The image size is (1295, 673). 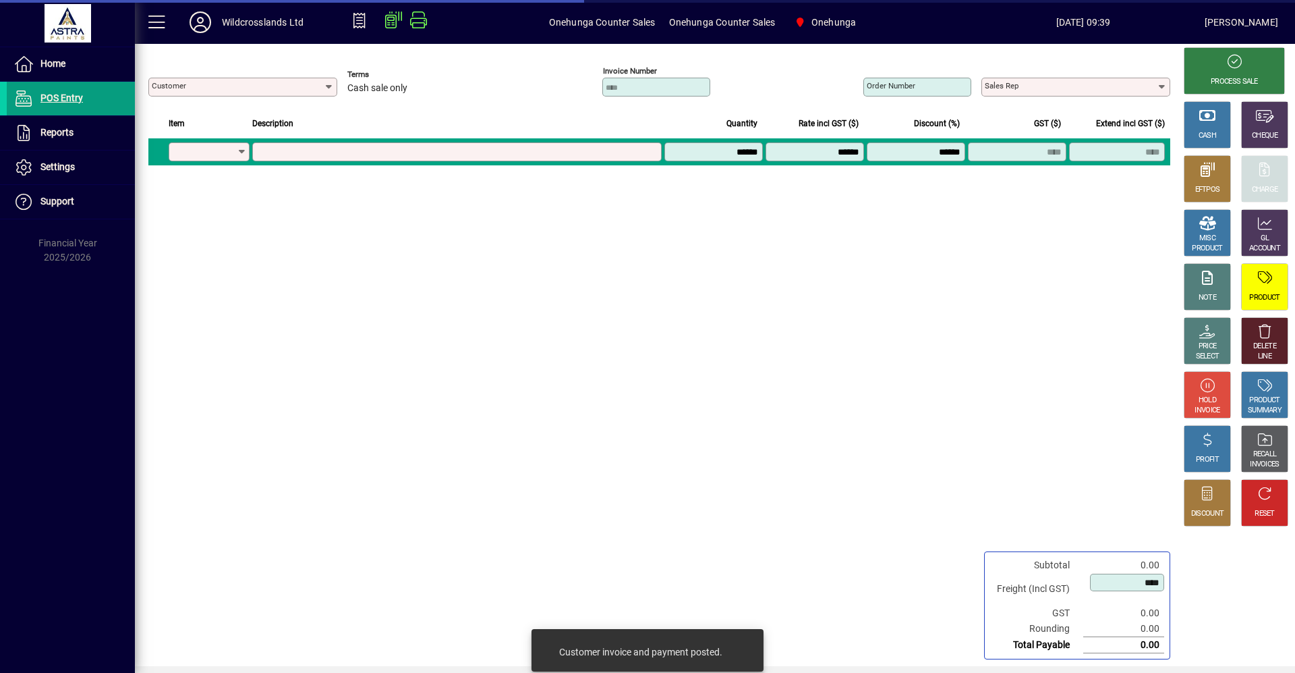 I want to click on span: Quantity, so click(x=742, y=123).